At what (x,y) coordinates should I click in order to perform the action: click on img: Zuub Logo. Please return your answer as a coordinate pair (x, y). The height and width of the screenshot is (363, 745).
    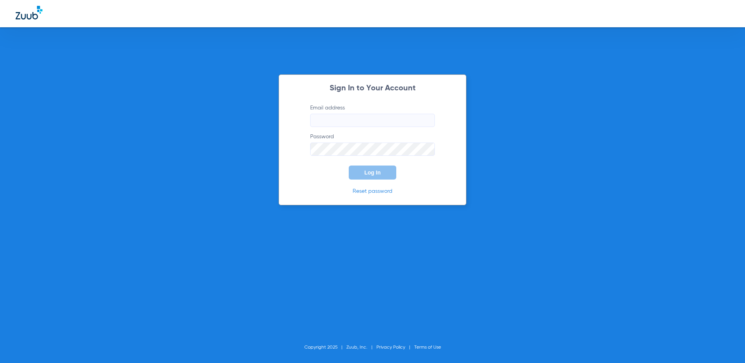
    Looking at the image, I should click on (29, 12).